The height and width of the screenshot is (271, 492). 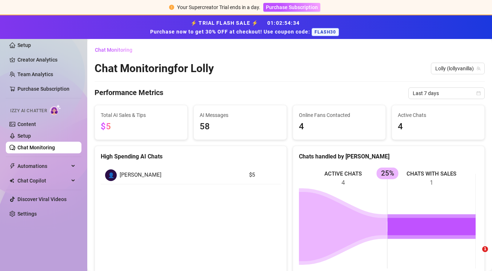 What do you see at coordinates (116, 50) in the screenshot?
I see `button: Chat Monitoring` at bounding box center [116, 50].